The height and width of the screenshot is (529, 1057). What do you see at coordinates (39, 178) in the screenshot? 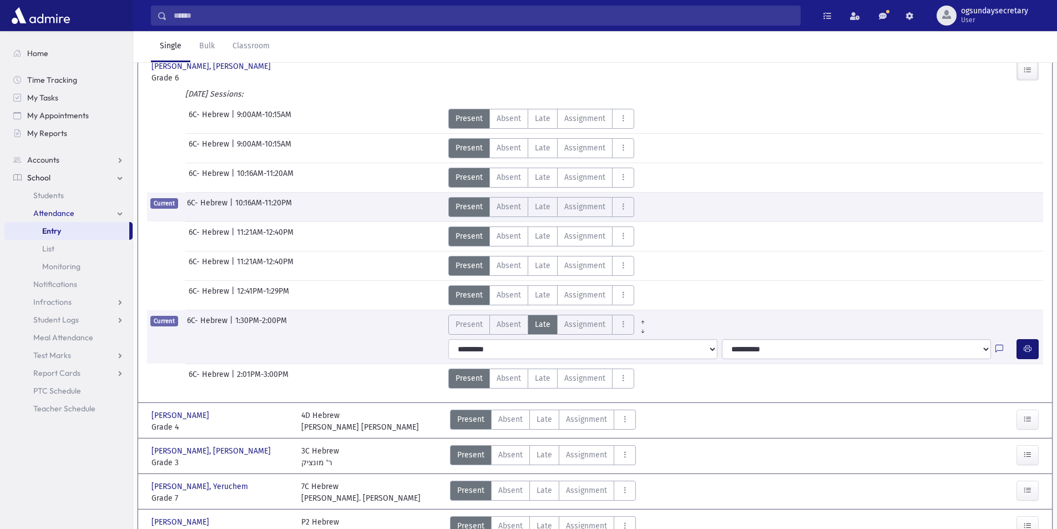
I see `span: School` at bounding box center [39, 178].